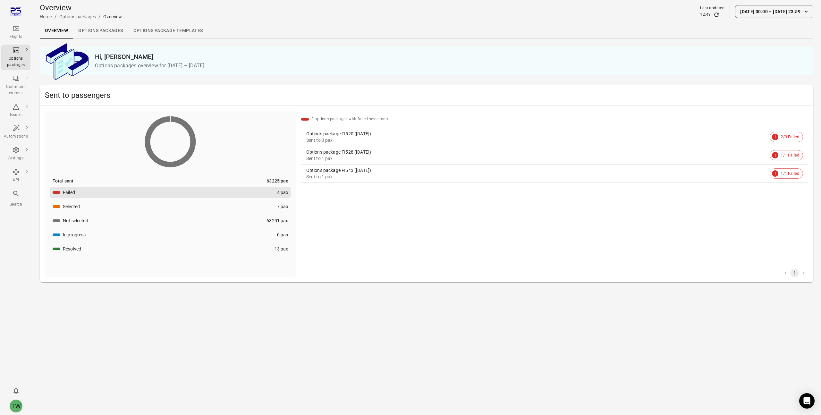  What do you see at coordinates (170, 193) in the screenshot?
I see `button: Failed4 pax` at bounding box center [170, 193].